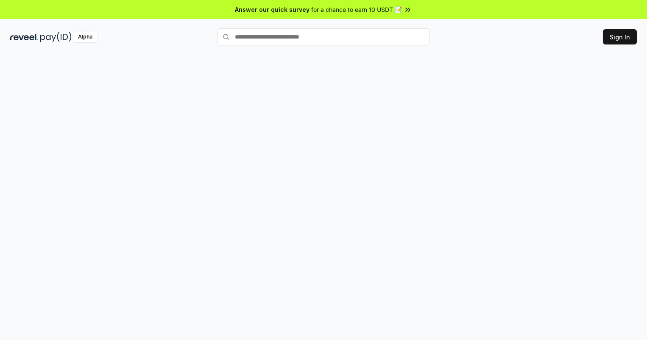  I want to click on span: for a chance to earn 10 USDT 📝, so click(356, 9).